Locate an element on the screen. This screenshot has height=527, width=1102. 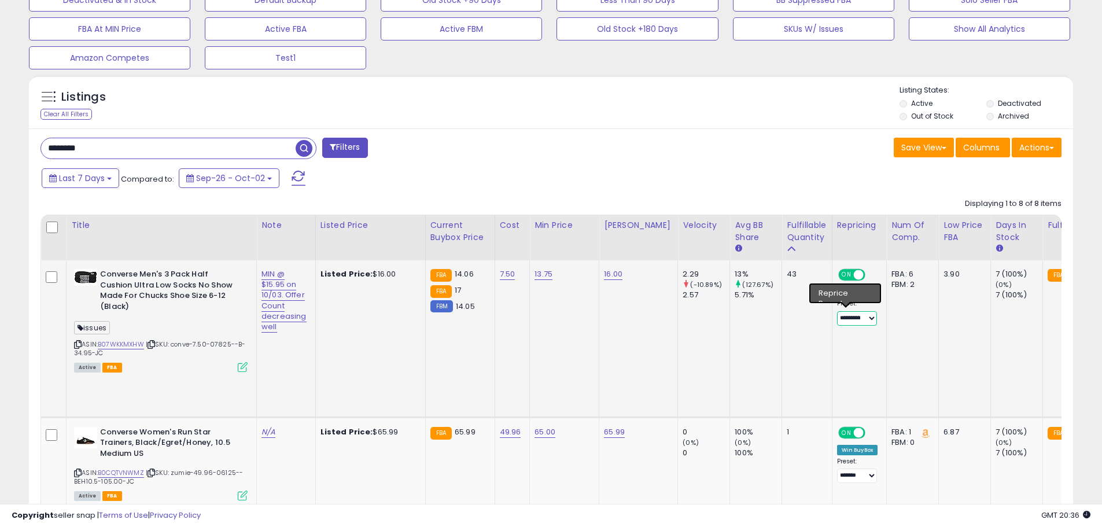
div: $65.99 is located at coordinates (368, 432).